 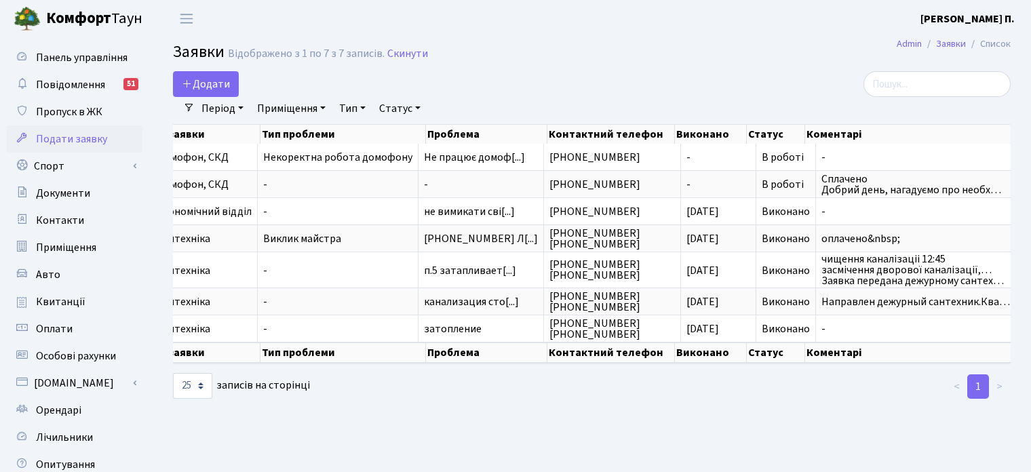 What do you see at coordinates (470, 271) in the screenshot?
I see `span: п.5 затапливает[...]` at bounding box center [470, 271].